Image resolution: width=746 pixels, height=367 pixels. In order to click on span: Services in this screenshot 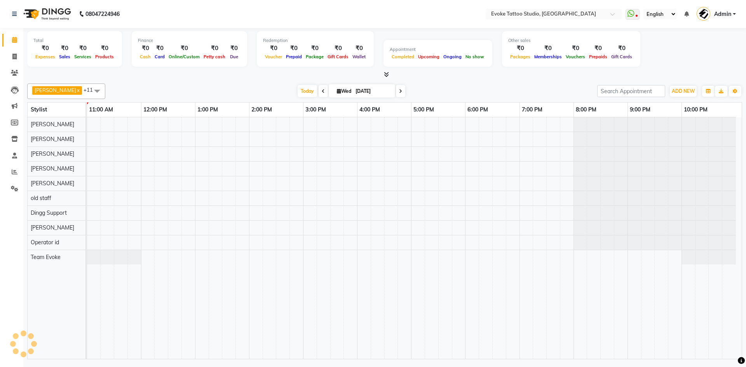, I will do `click(83, 57)`.